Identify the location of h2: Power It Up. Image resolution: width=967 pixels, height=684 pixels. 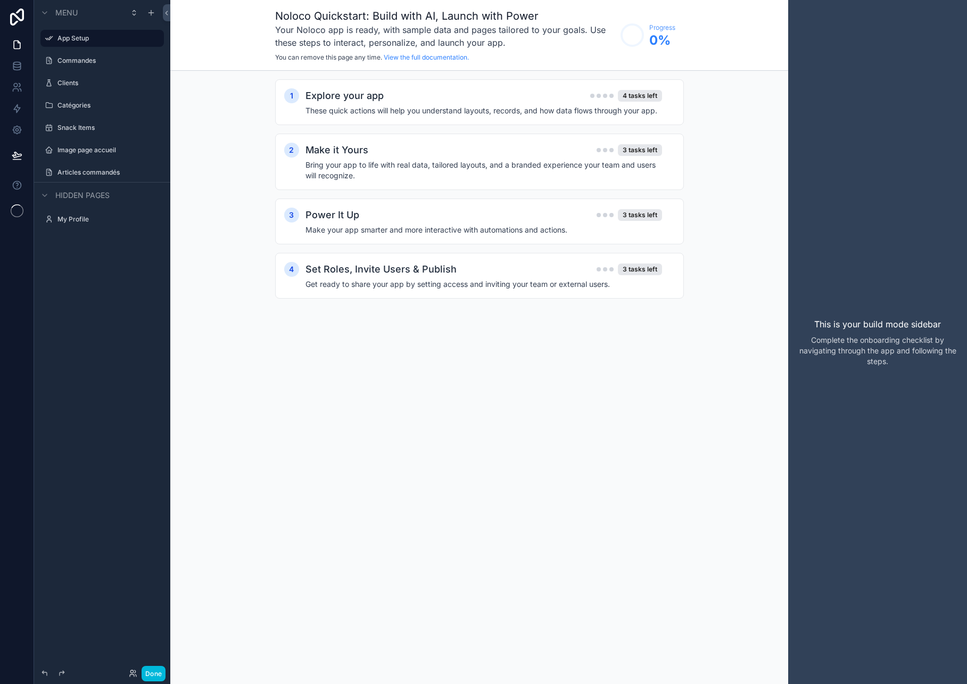
(332, 215).